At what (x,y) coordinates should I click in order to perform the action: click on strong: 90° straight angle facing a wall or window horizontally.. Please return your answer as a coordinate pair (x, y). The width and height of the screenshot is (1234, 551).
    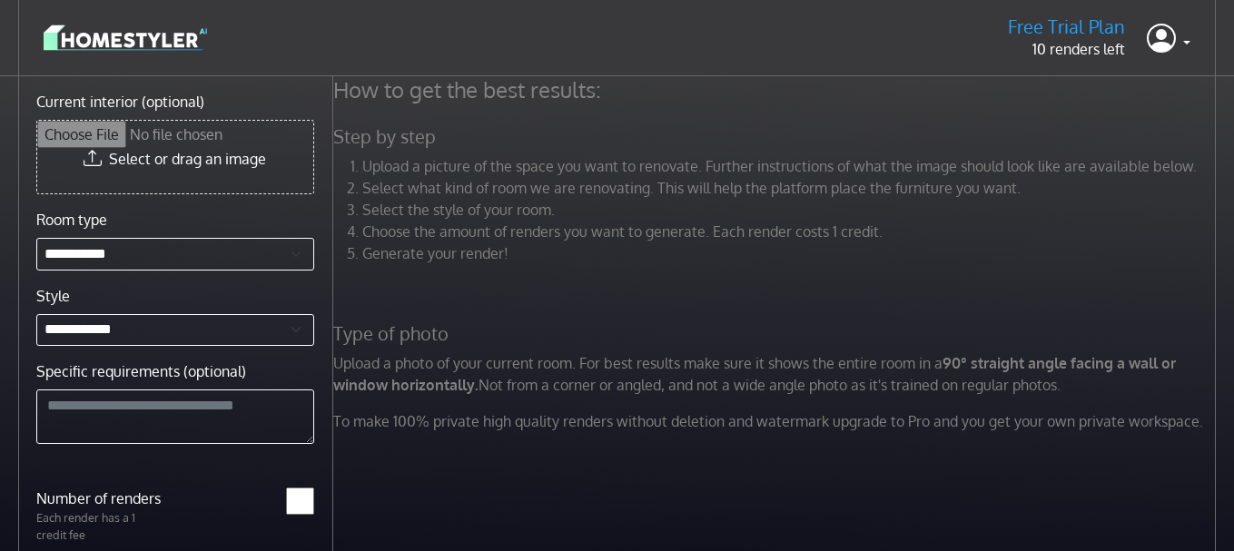
    Looking at the image, I should click on (754, 374).